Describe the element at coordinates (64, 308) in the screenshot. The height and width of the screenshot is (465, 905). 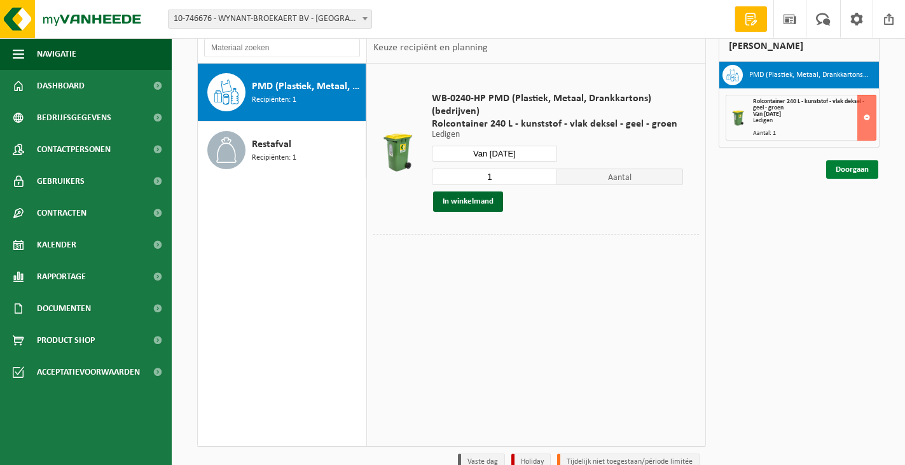
I see `span: Documenten` at that location.